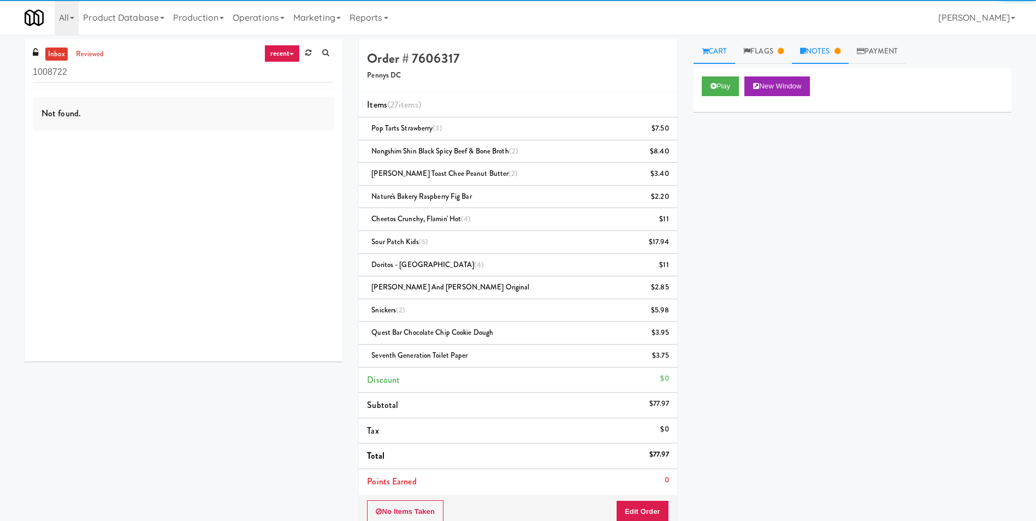 Image resolution: width=1036 pixels, height=521 pixels. What do you see at coordinates (660, 174) in the screenshot?
I see `div: $3.40` at bounding box center [660, 174].